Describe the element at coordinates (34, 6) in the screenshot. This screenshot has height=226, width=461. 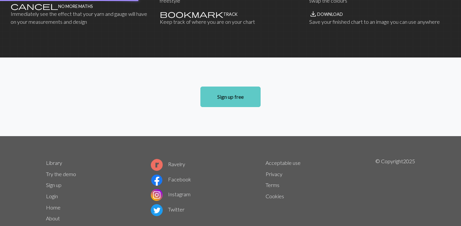
I see `span: cancel` at that location.